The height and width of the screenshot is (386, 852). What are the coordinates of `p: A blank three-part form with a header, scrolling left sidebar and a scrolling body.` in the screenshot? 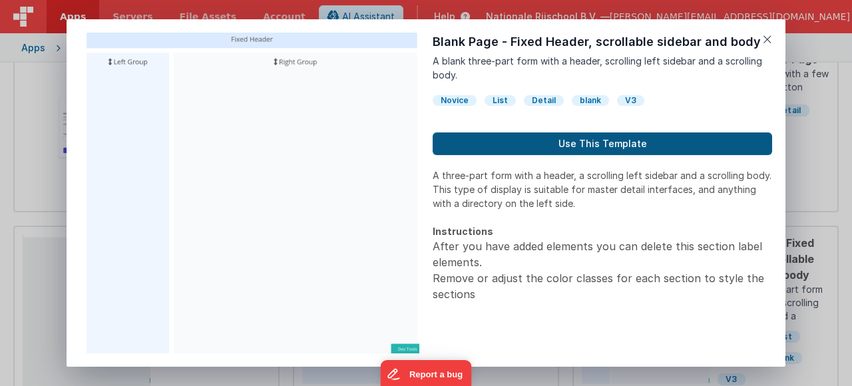 It's located at (603, 68).